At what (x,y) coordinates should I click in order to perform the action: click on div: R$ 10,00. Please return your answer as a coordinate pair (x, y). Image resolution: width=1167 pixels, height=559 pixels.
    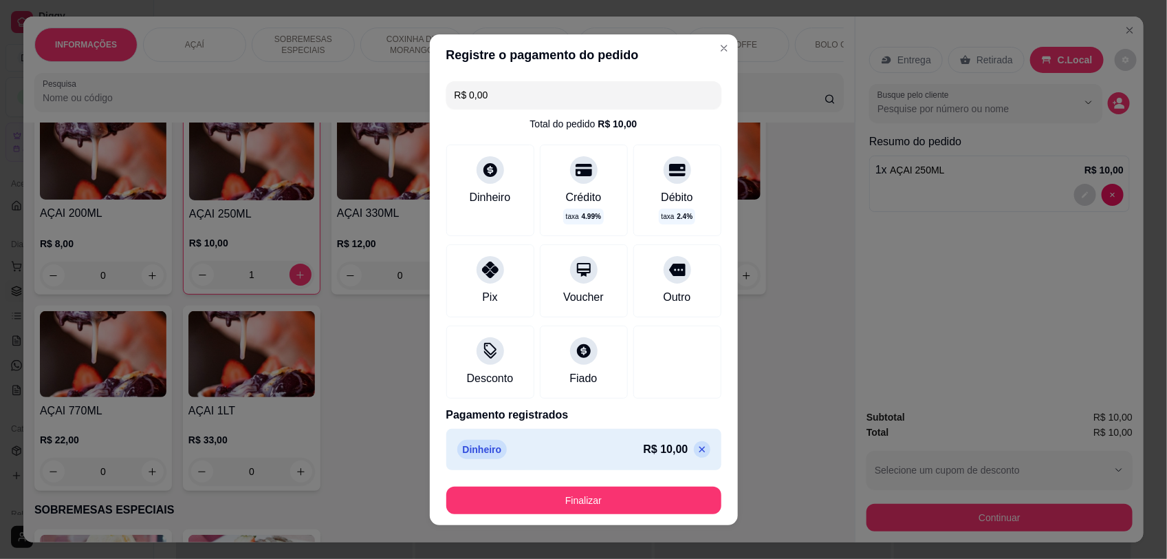
    Looking at the image, I should click on (618, 124).